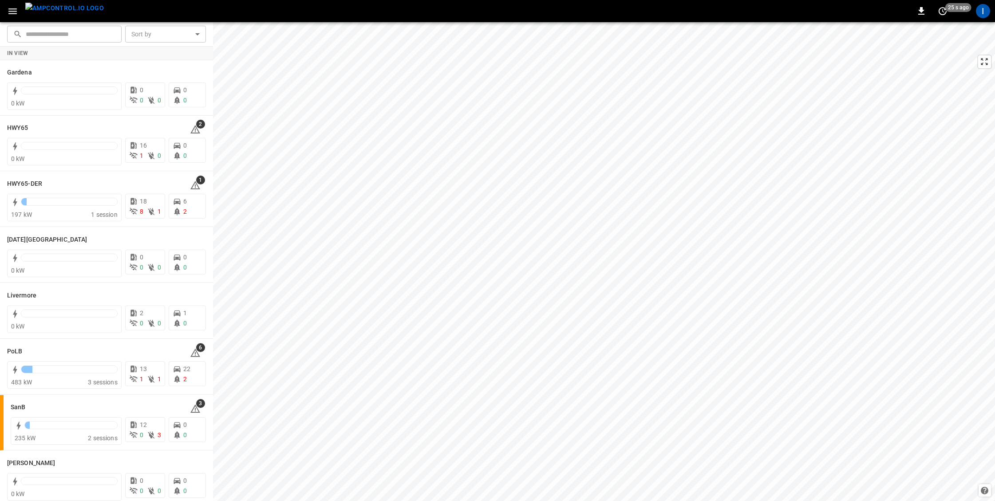 The image size is (995, 501). What do you see at coordinates (142, 212) in the screenshot?
I see `span: 8` at bounding box center [142, 212].